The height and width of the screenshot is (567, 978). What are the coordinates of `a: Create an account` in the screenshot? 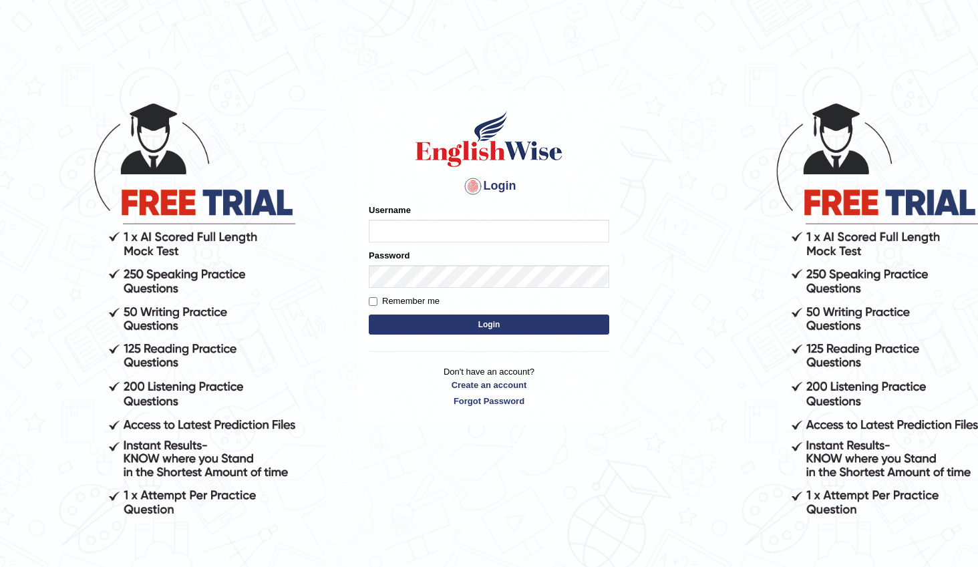 It's located at (489, 385).